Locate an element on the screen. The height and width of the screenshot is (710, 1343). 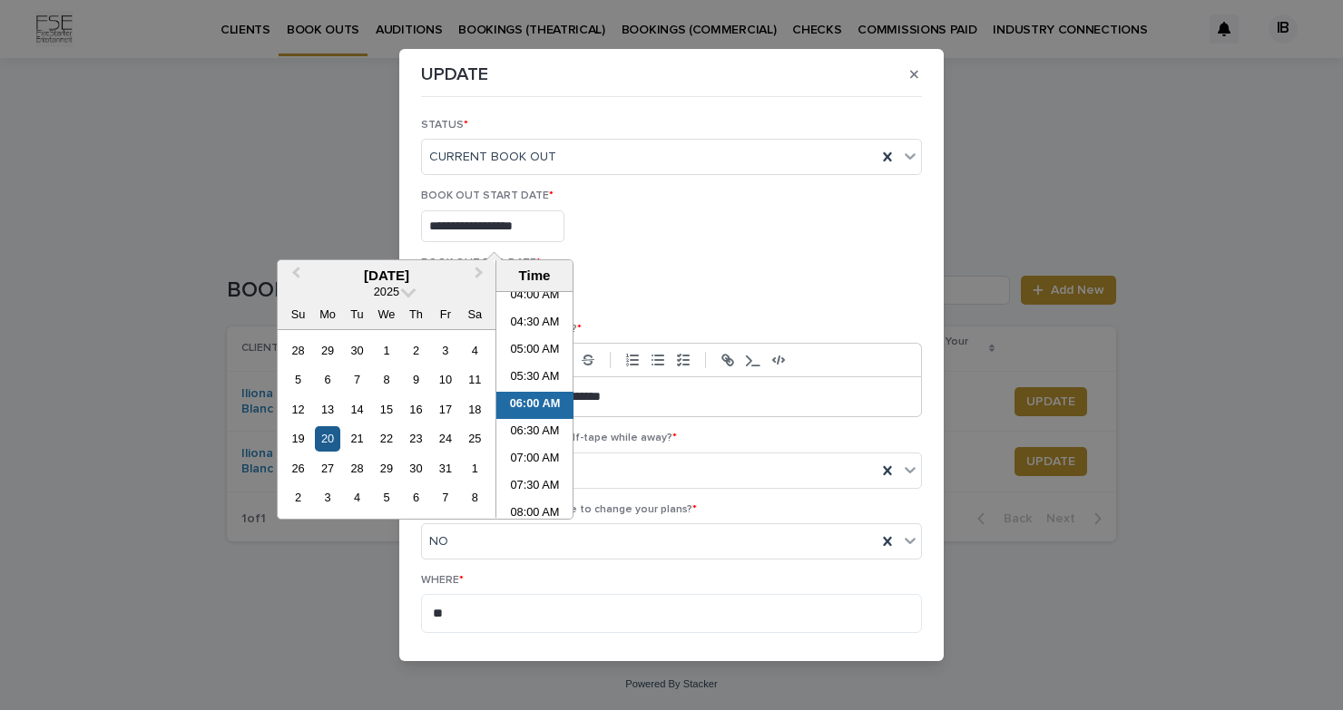
button: Previous Month is located at coordinates (294, 277).